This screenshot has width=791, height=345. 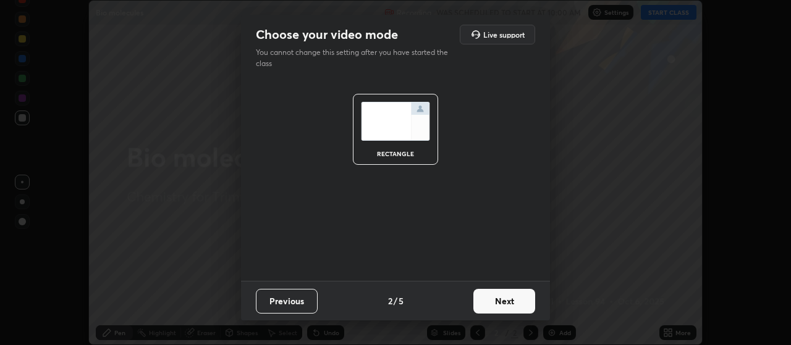 What do you see at coordinates (504, 302) in the screenshot?
I see `button: Next` at bounding box center [504, 302].